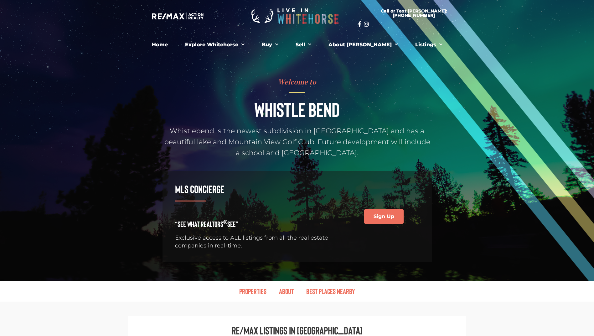  What do you see at coordinates (160, 45) in the screenshot?
I see `a: Home` at bounding box center [160, 45].